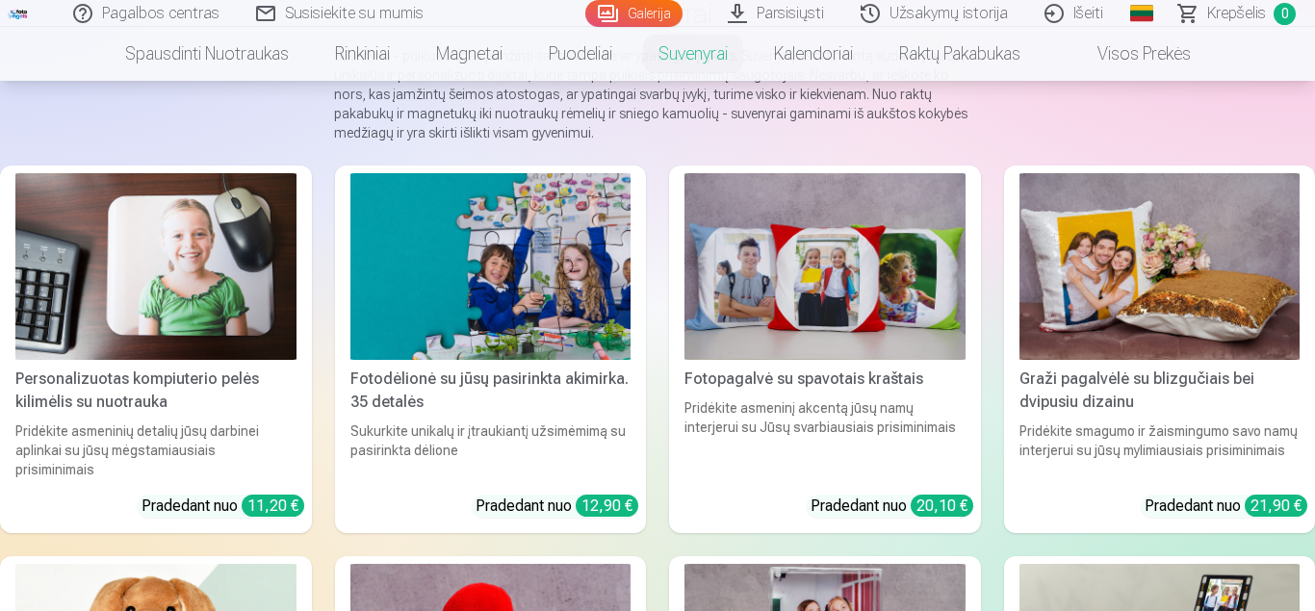 Image resolution: width=1315 pixels, height=611 pixels. Describe the element at coordinates (941, 505) in the screenshot. I see `div: 20,10 €` at that location.